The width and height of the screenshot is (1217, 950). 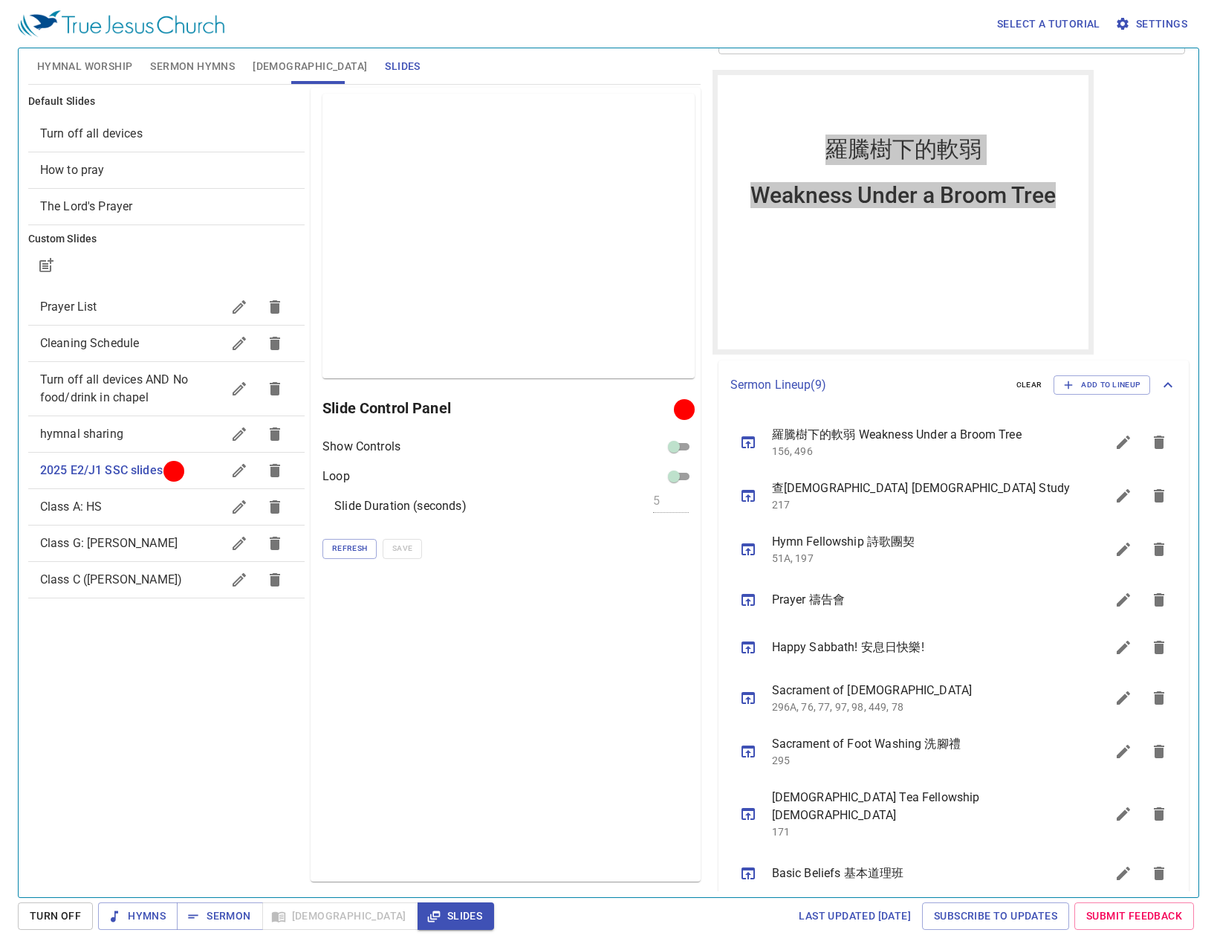 I want to click on button: Add to Lineup, so click(x=1102, y=385).